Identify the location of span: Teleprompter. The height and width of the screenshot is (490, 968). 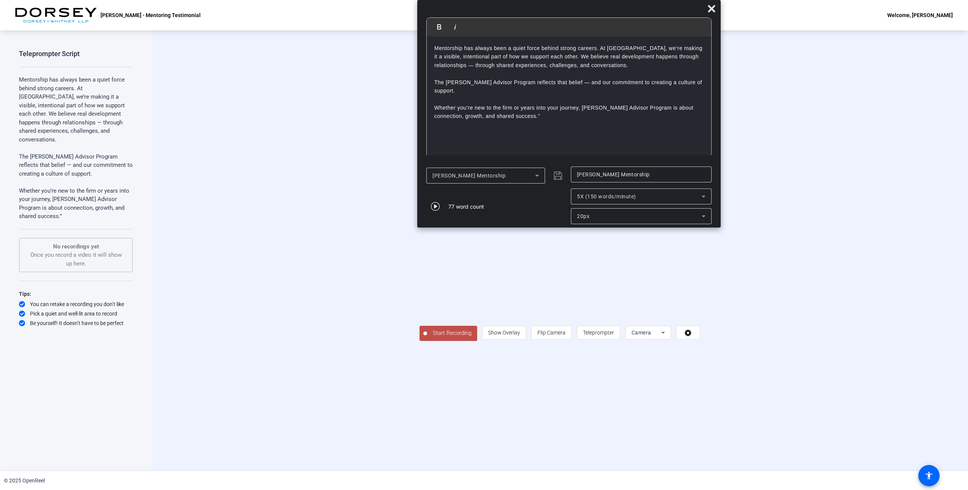
(598, 333).